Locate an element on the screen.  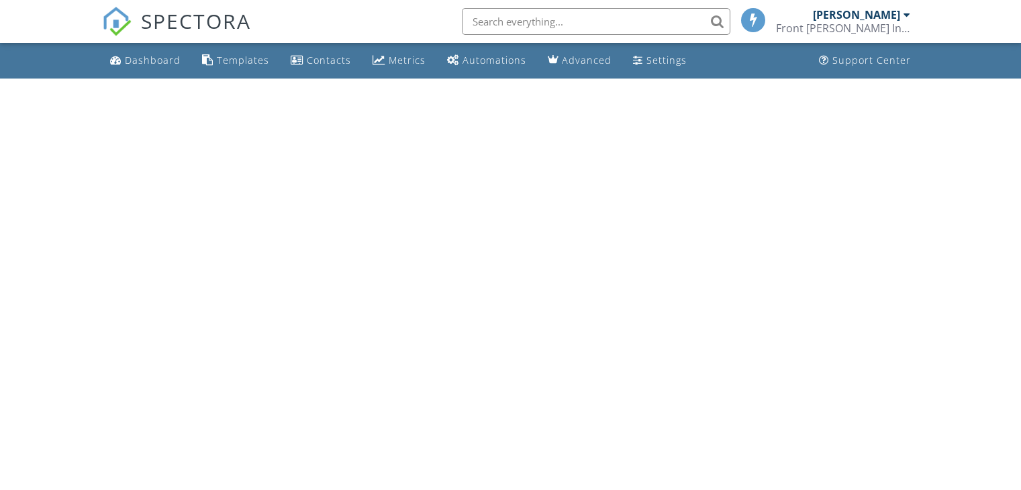
a: SPECTORA is located at coordinates (177, 32).